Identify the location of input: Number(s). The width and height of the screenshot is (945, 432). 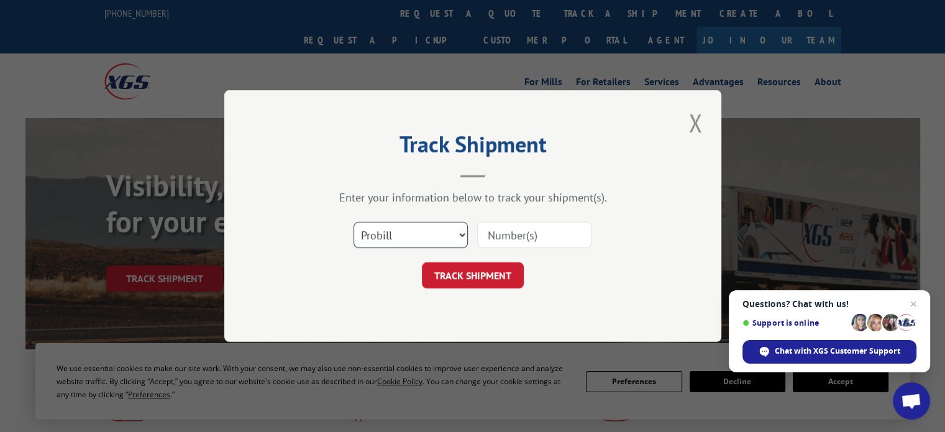
(535, 235).